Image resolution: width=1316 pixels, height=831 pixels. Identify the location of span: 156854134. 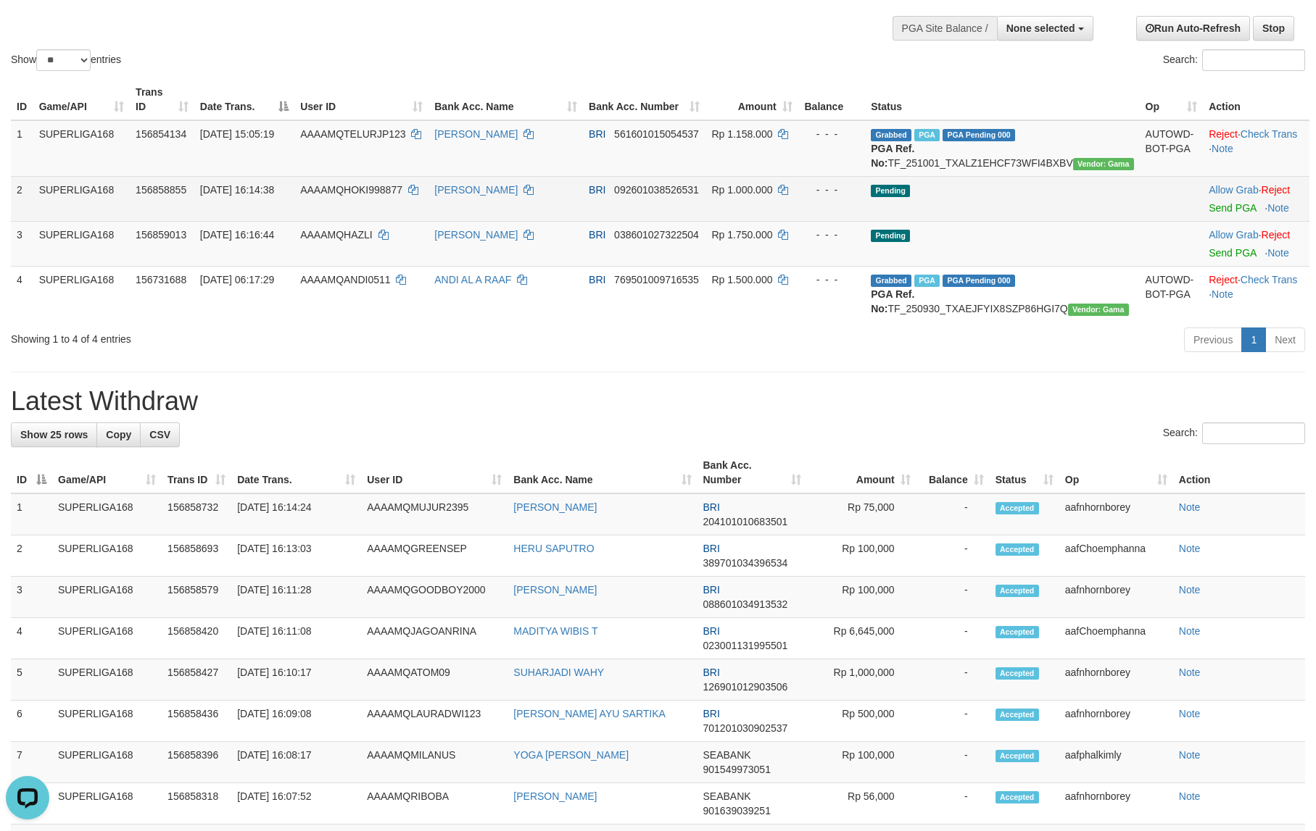
(161, 134).